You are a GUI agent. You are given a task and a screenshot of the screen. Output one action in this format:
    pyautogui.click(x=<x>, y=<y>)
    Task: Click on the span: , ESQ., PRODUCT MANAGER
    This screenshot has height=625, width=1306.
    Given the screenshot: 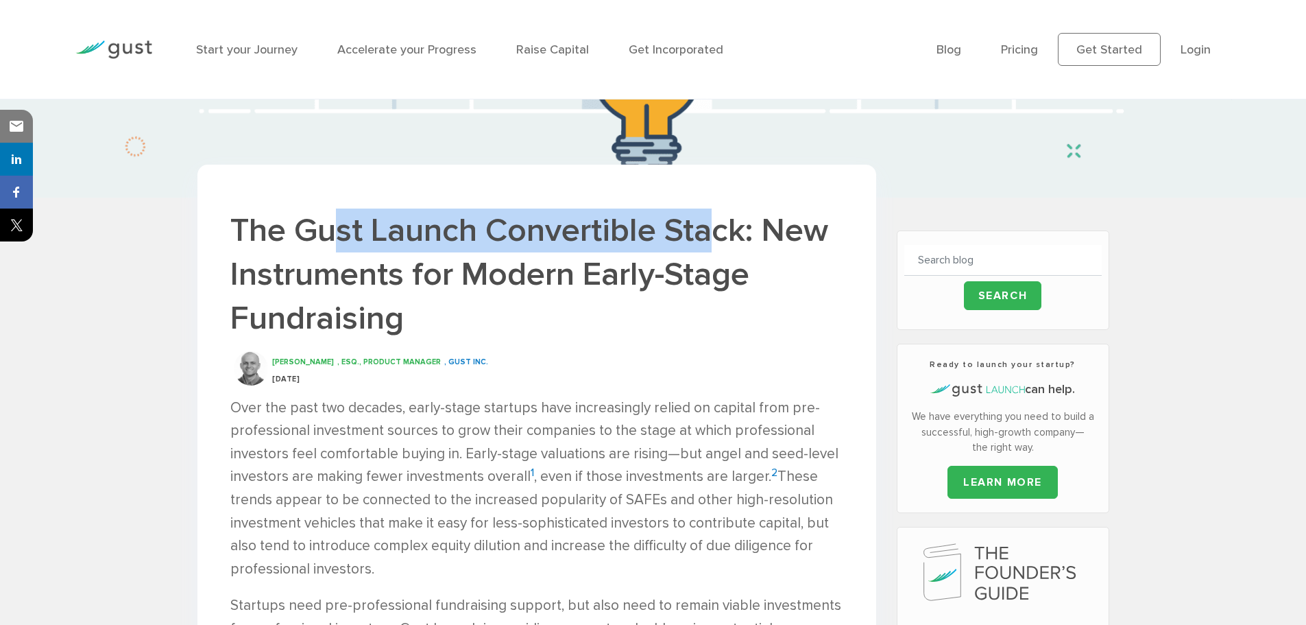 What is the action you would take?
    pyautogui.click(x=389, y=361)
    